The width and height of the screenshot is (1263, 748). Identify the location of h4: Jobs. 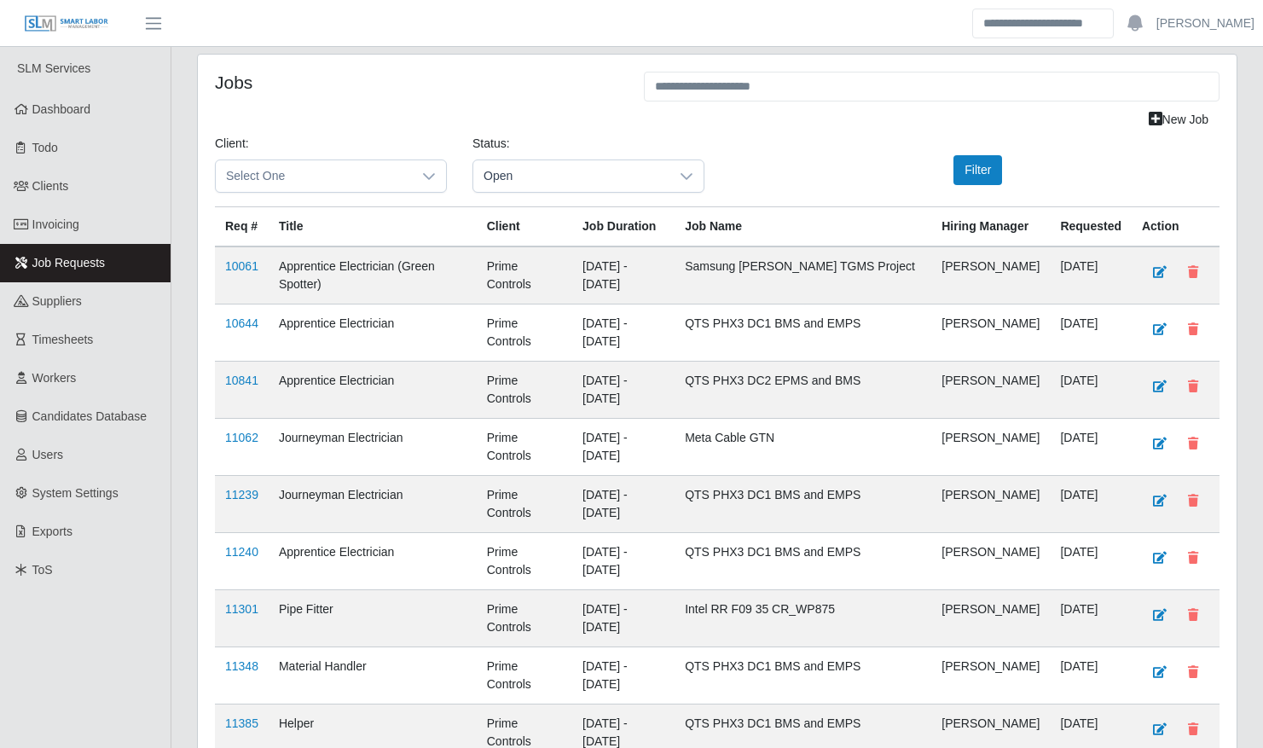
(416, 82).